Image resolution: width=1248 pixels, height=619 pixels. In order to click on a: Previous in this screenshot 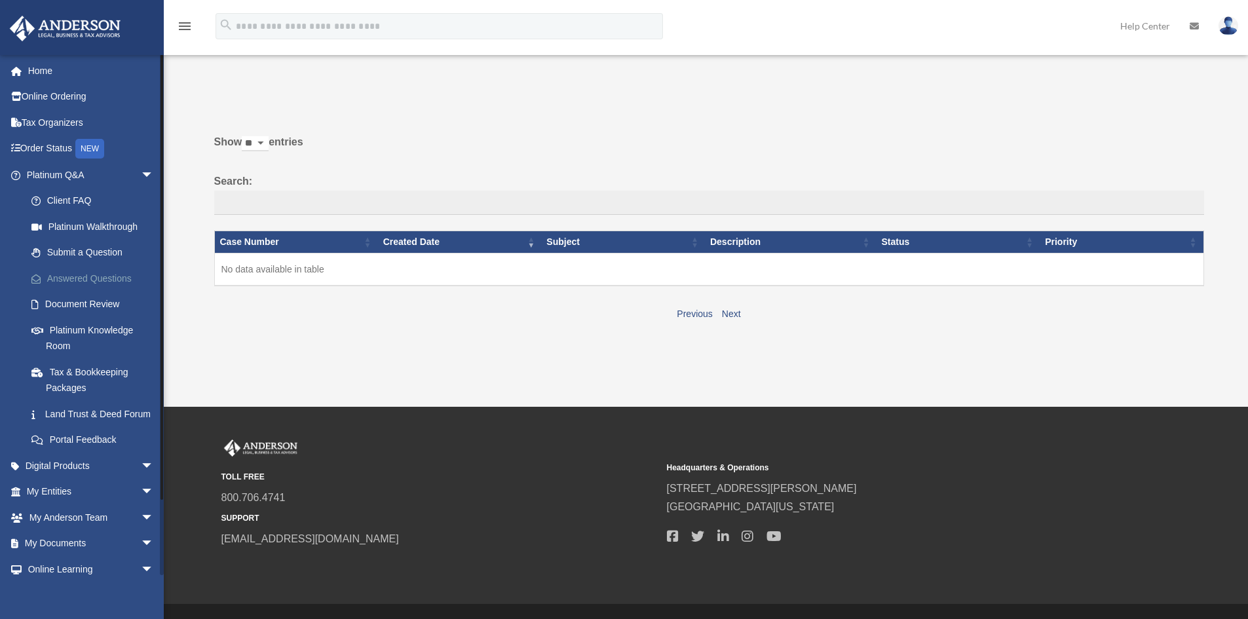, I will do `click(694, 314)`.